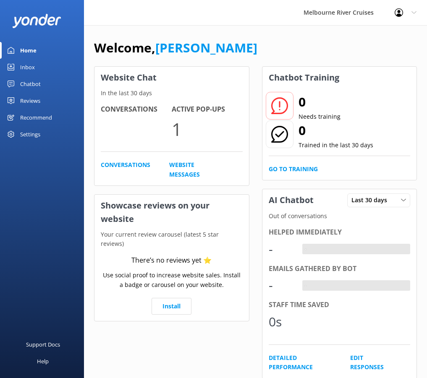 The width and height of the screenshot is (427, 378). What do you see at coordinates (43, 344) in the screenshot?
I see `div: Support Docs` at bounding box center [43, 344].